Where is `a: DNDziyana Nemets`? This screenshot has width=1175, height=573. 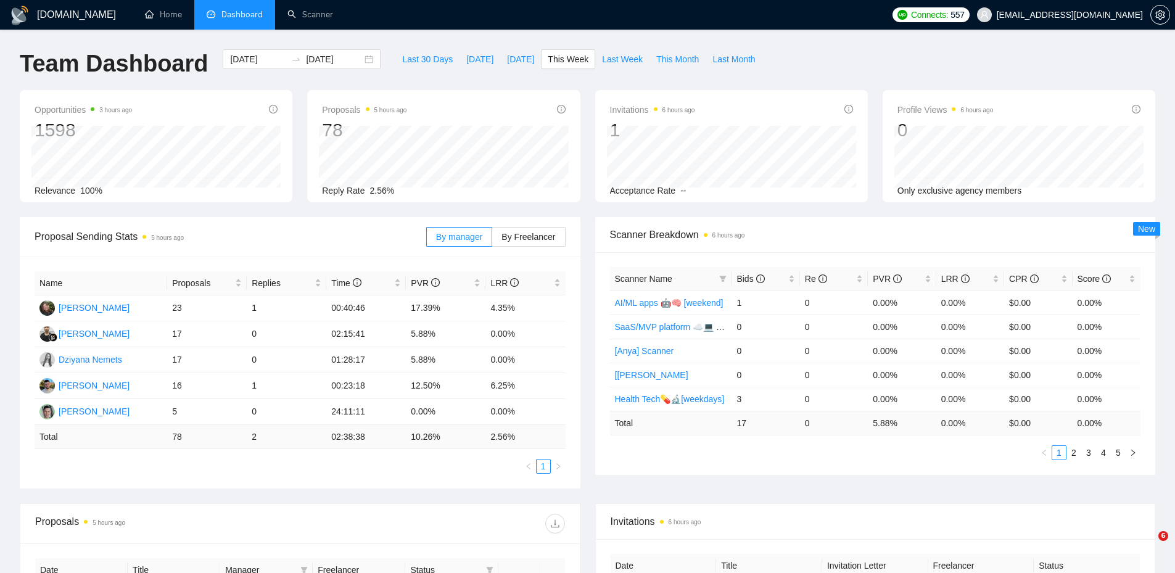
a: DNDziyana Nemets is located at coordinates (81, 359).